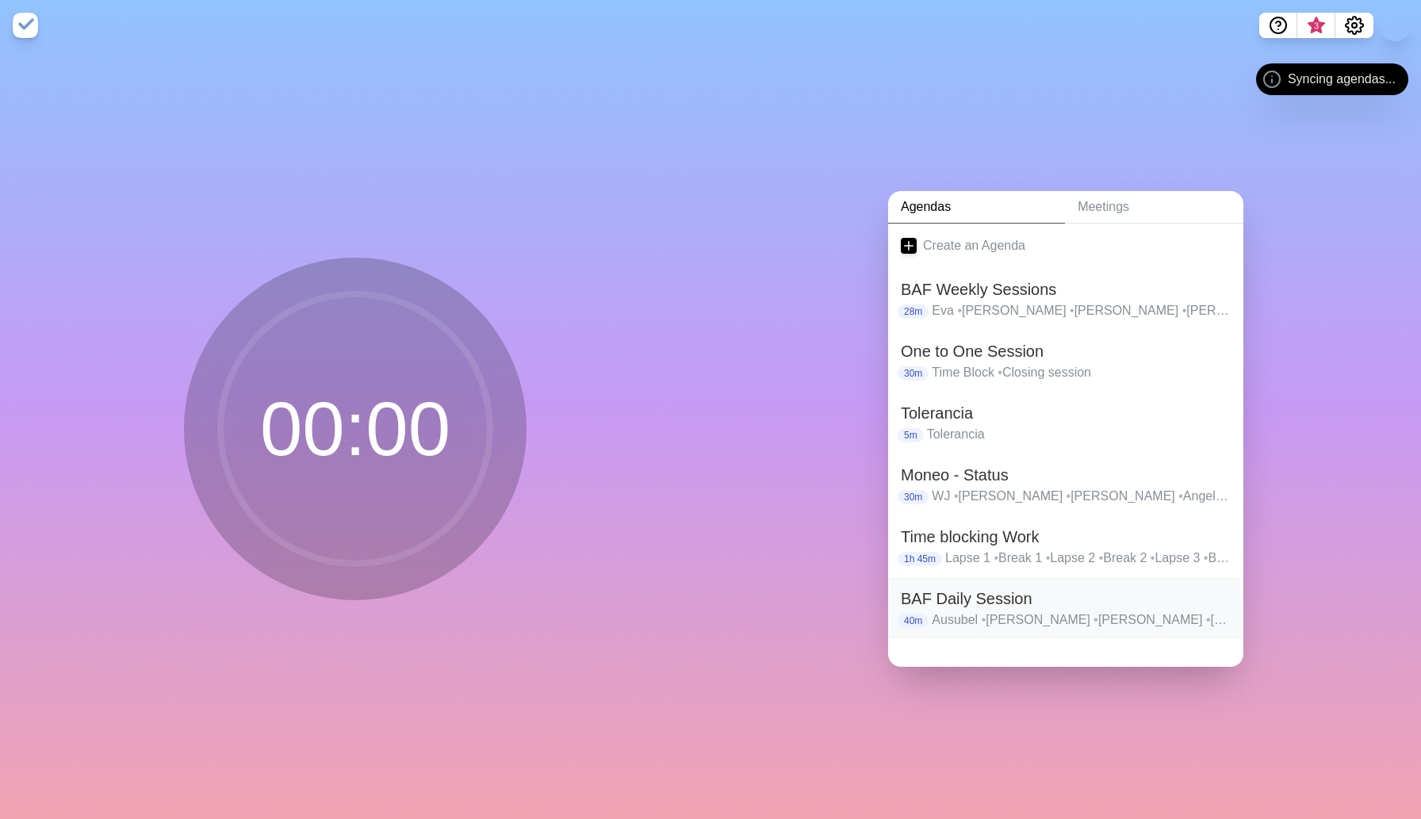  I want to click on h2: Time blocking Work, so click(1066, 537).